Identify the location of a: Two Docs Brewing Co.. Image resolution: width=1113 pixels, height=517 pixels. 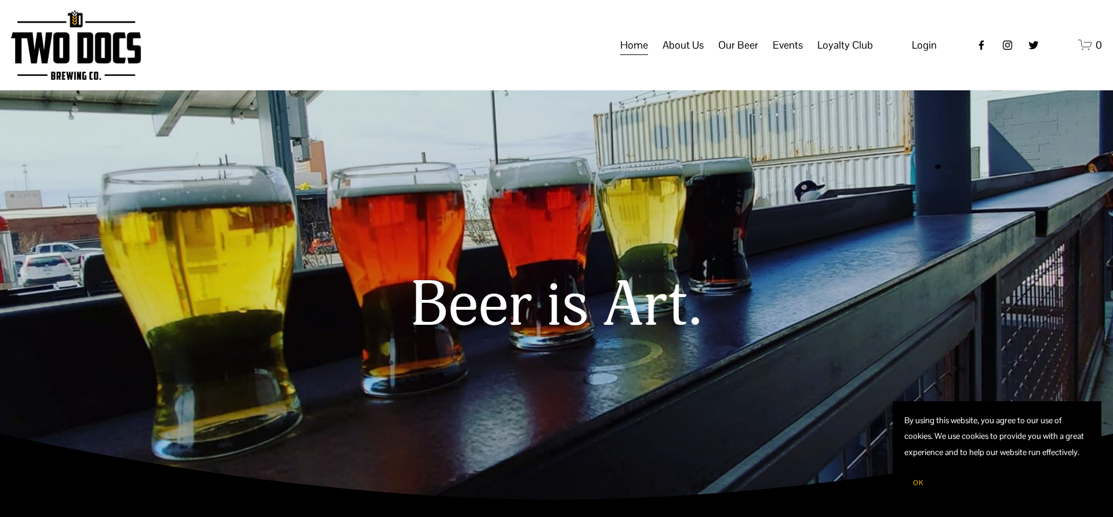
(76, 45).